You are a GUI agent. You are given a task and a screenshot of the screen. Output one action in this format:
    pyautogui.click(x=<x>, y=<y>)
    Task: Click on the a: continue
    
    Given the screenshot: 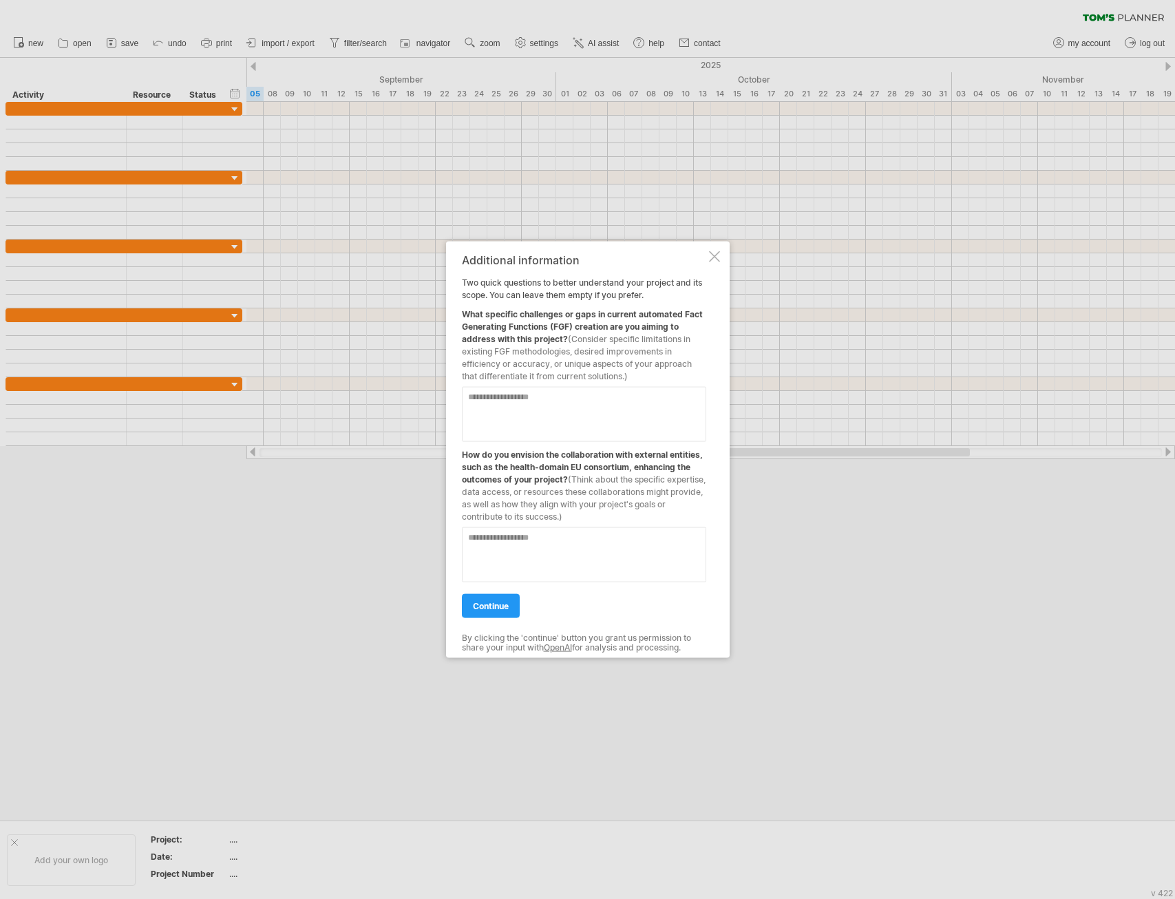 What is the action you would take?
    pyautogui.click(x=491, y=606)
    